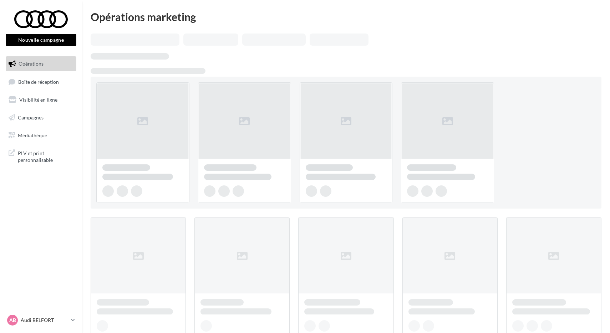 The height and width of the screenshot is (333, 610). What do you see at coordinates (41, 40) in the screenshot?
I see `button: Nouvelle campagne` at bounding box center [41, 40].